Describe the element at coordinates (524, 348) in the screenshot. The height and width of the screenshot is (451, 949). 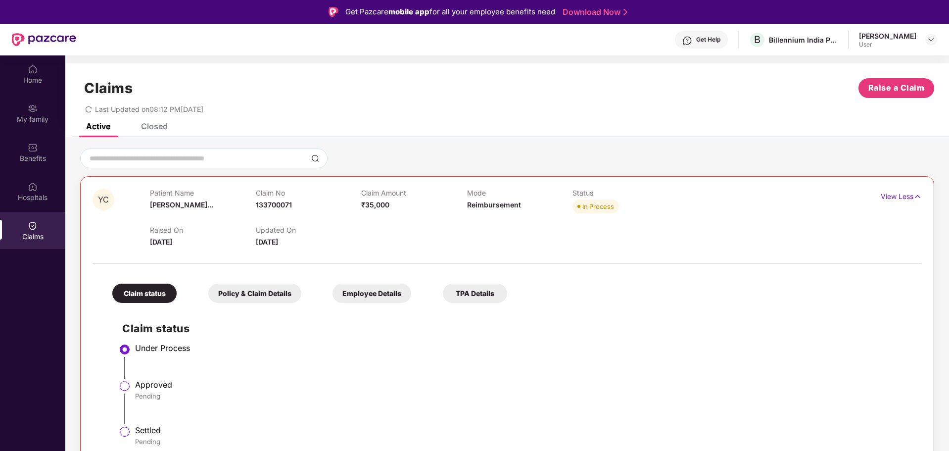
I see `div: Under Process` at that location.